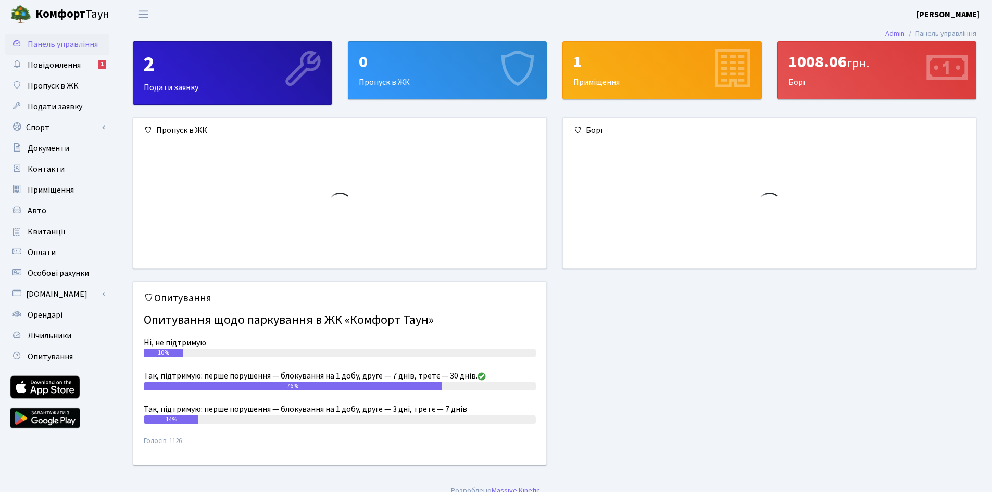 Image resolution: width=992 pixels, height=492 pixels. Describe the element at coordinates (57, 128) in the screenshot. I see `a: Спорт` at that location.